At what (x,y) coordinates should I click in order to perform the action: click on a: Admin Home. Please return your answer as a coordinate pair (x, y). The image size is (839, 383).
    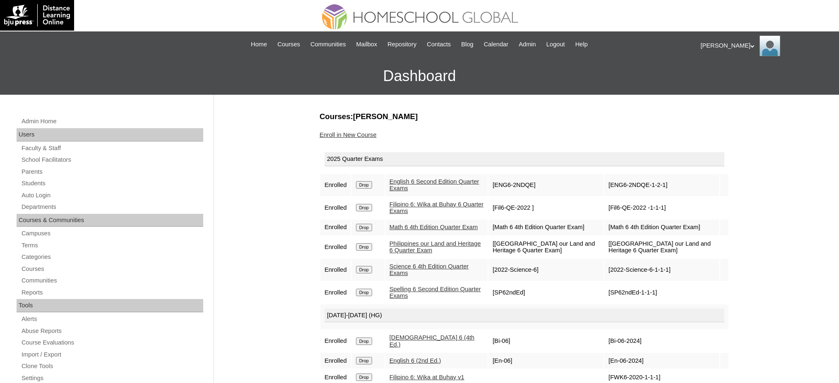
    Looking at the image, I should click on (112, 121).